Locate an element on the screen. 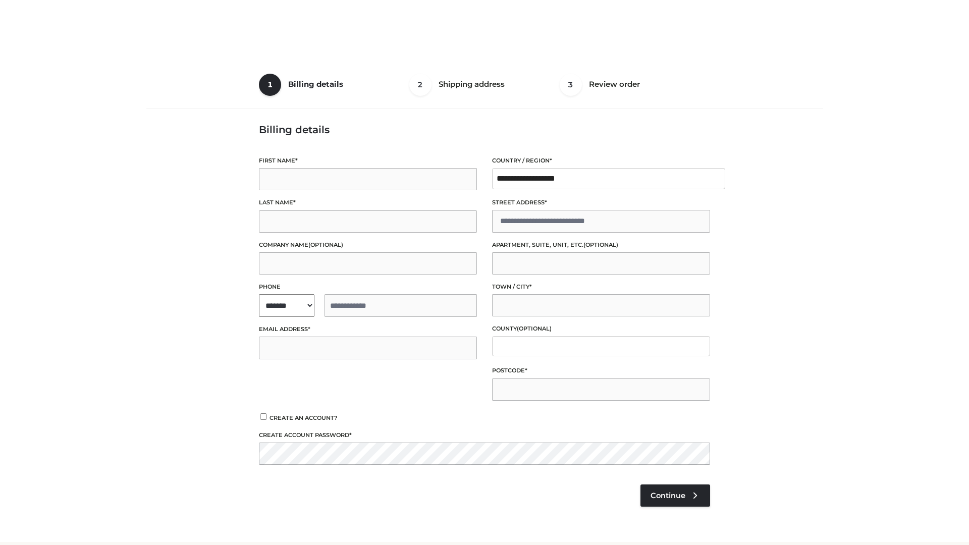  span: 3 is located at coordinates (571, 85).